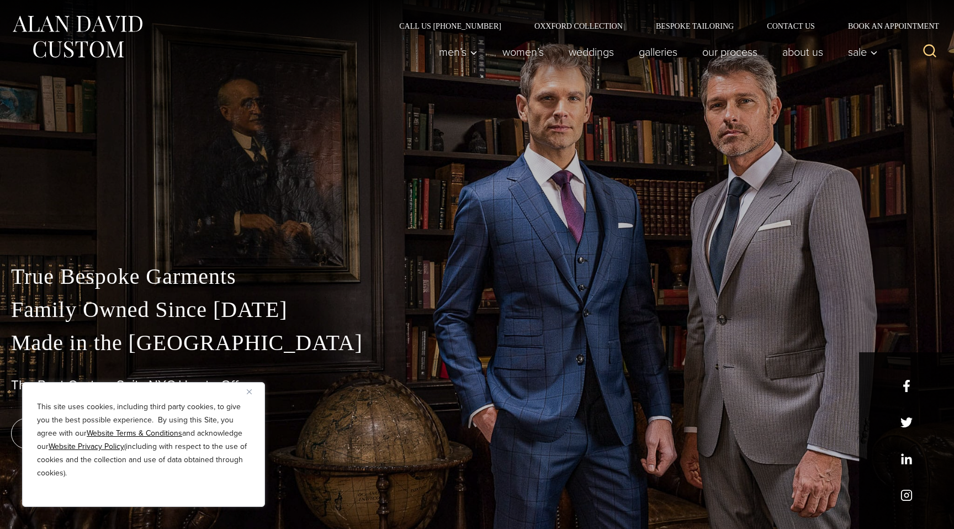 This screenshot has height=529, width=954. I want to click on nav: Secondary Navigation, so click(663, 26).